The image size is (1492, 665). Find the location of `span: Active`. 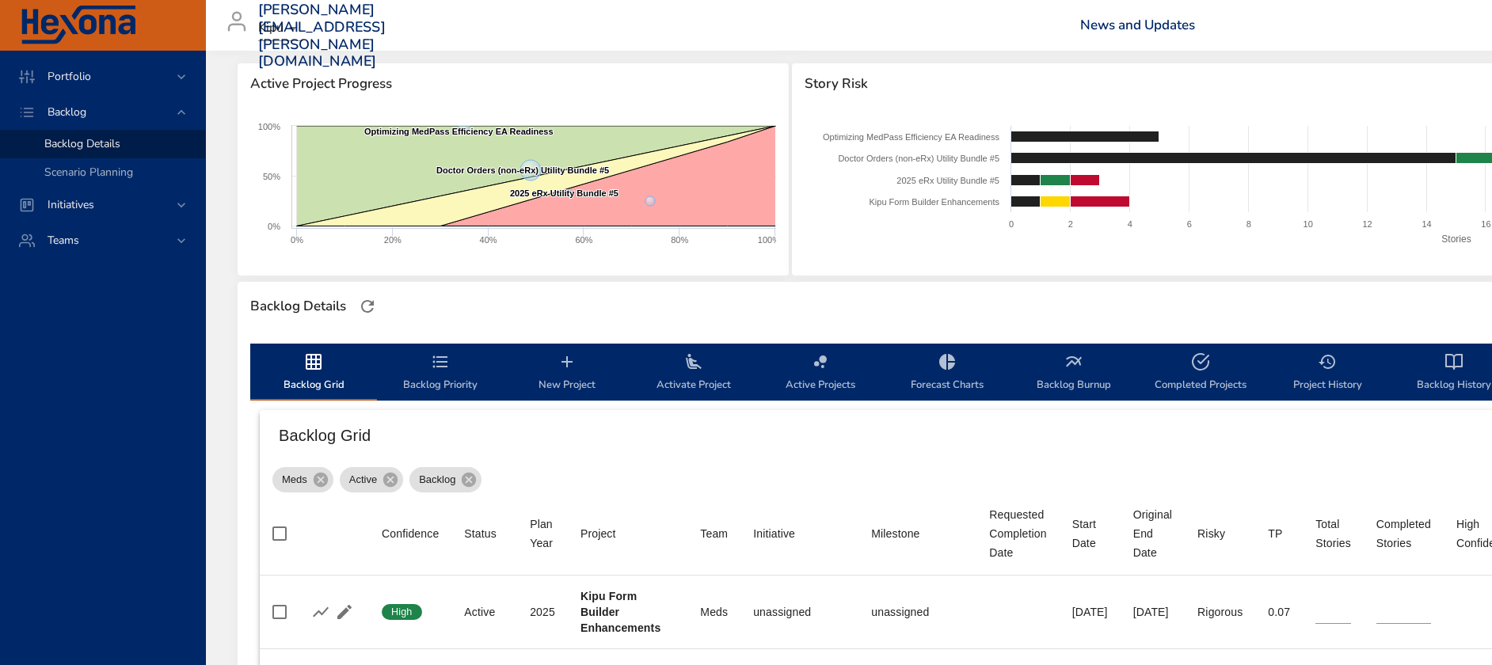

span: Active is located at coordinates (363, 480).